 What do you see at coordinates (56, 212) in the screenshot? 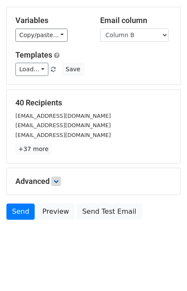
I see `a: Preview` at bounding box center [56, 212].